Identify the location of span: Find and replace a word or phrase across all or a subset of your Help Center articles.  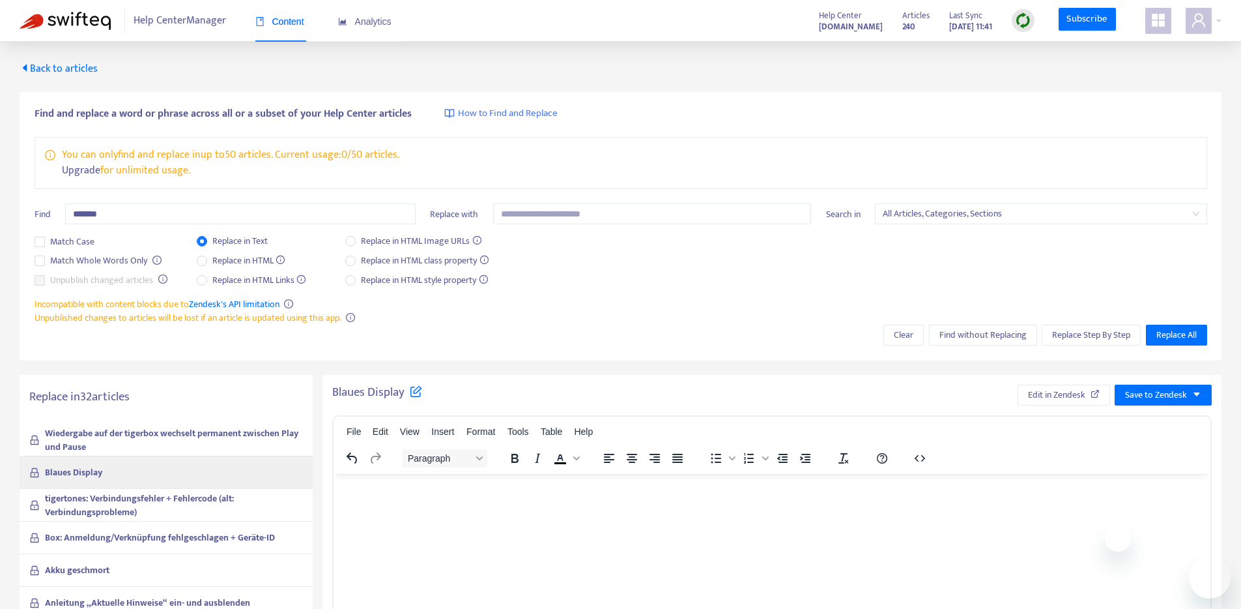
(223, 114).